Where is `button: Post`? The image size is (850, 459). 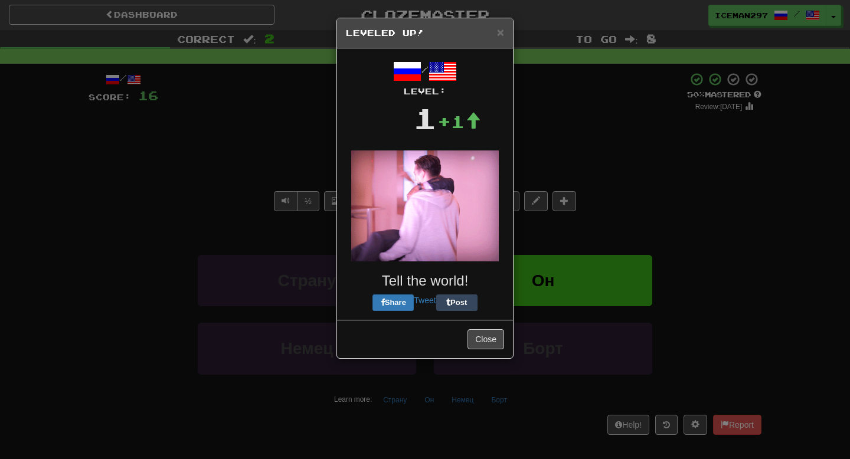 button: Post is located at coordinates (457, 303).